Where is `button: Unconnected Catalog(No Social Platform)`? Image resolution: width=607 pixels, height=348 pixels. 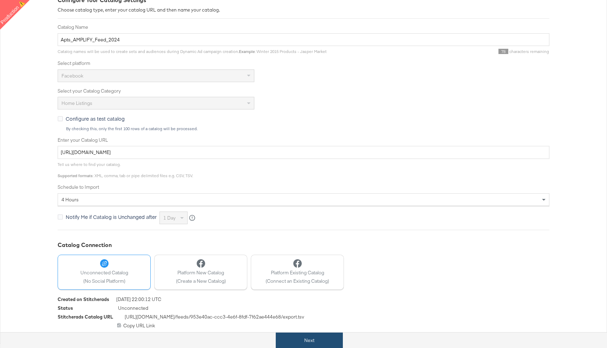
button: Unconnected Catalog(No Social Platform) is located at coordinates (104, 272).